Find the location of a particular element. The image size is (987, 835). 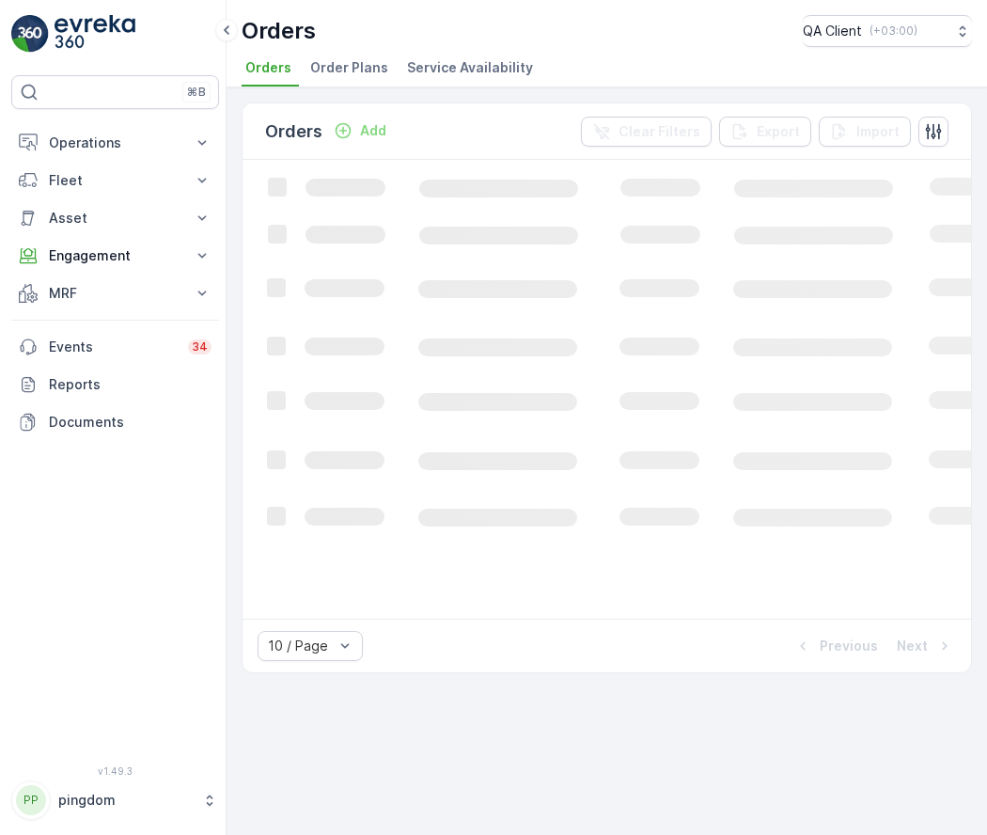

button: PPpingdom is located at coordinates (115, 800).